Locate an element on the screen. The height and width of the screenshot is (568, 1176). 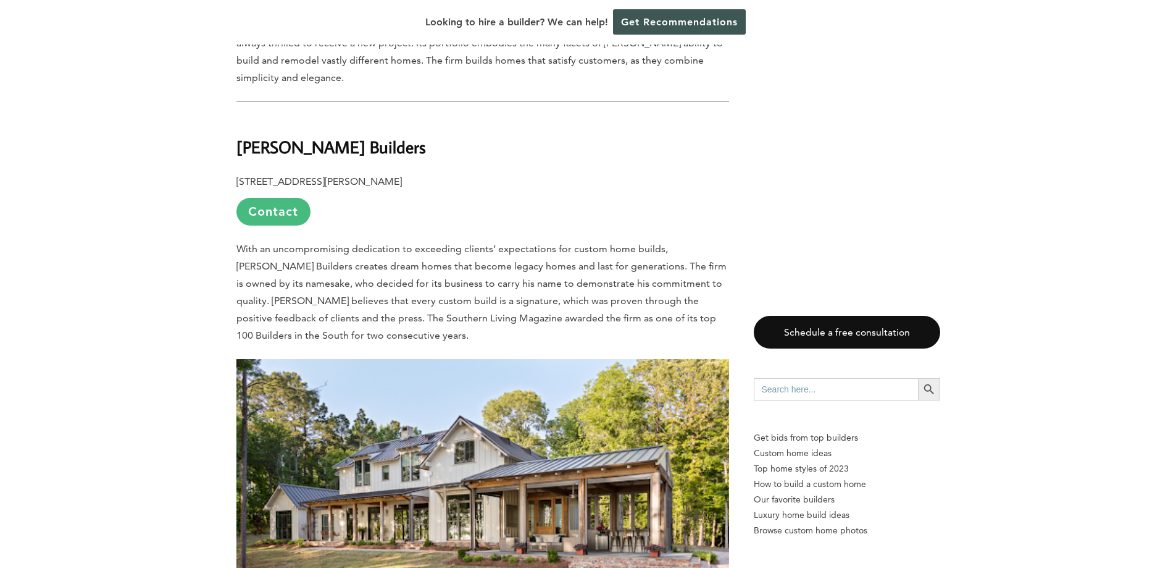
a: Luxury home build ideas is located at coordinates (847, 514).